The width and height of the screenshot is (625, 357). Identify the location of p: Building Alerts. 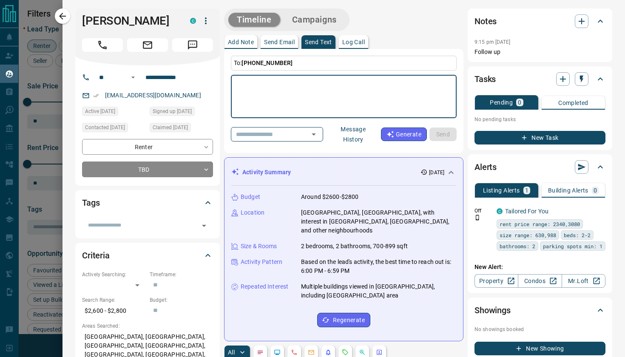
(568, 191).